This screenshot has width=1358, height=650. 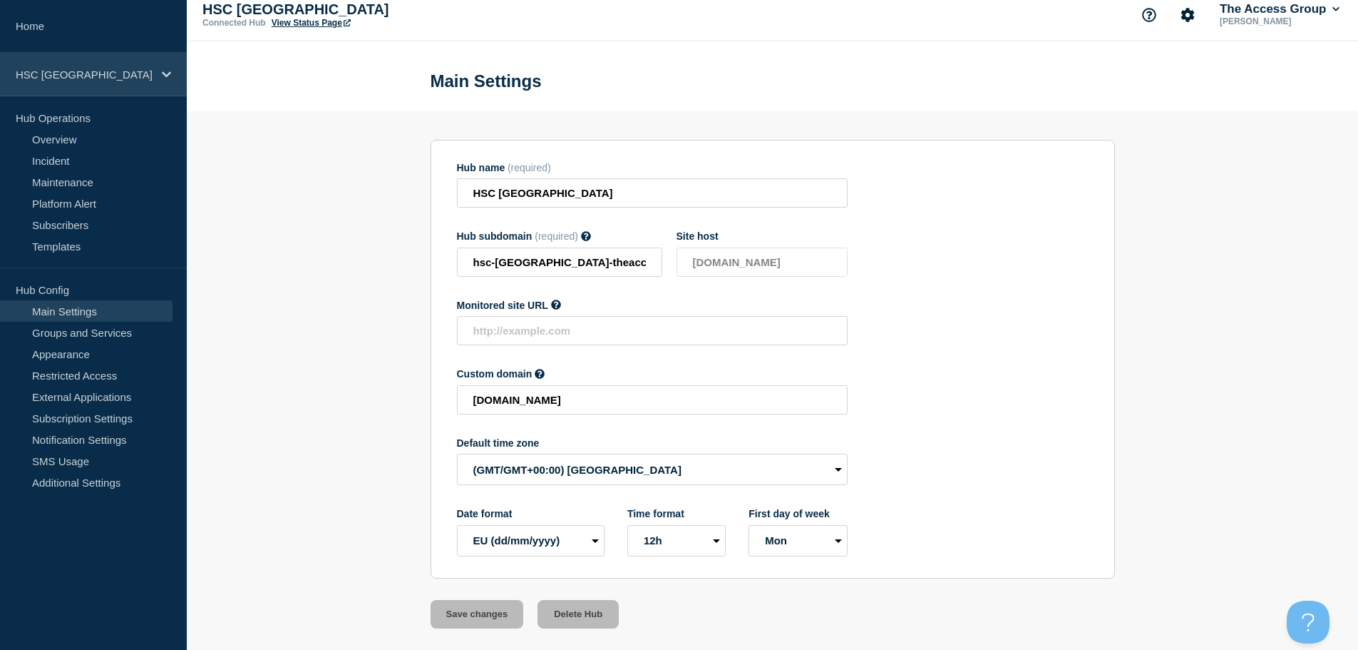 What do you see at coordinates (798, 513) in the screenshot?
I see `div: First day of week` at bounding box center [798, 513].